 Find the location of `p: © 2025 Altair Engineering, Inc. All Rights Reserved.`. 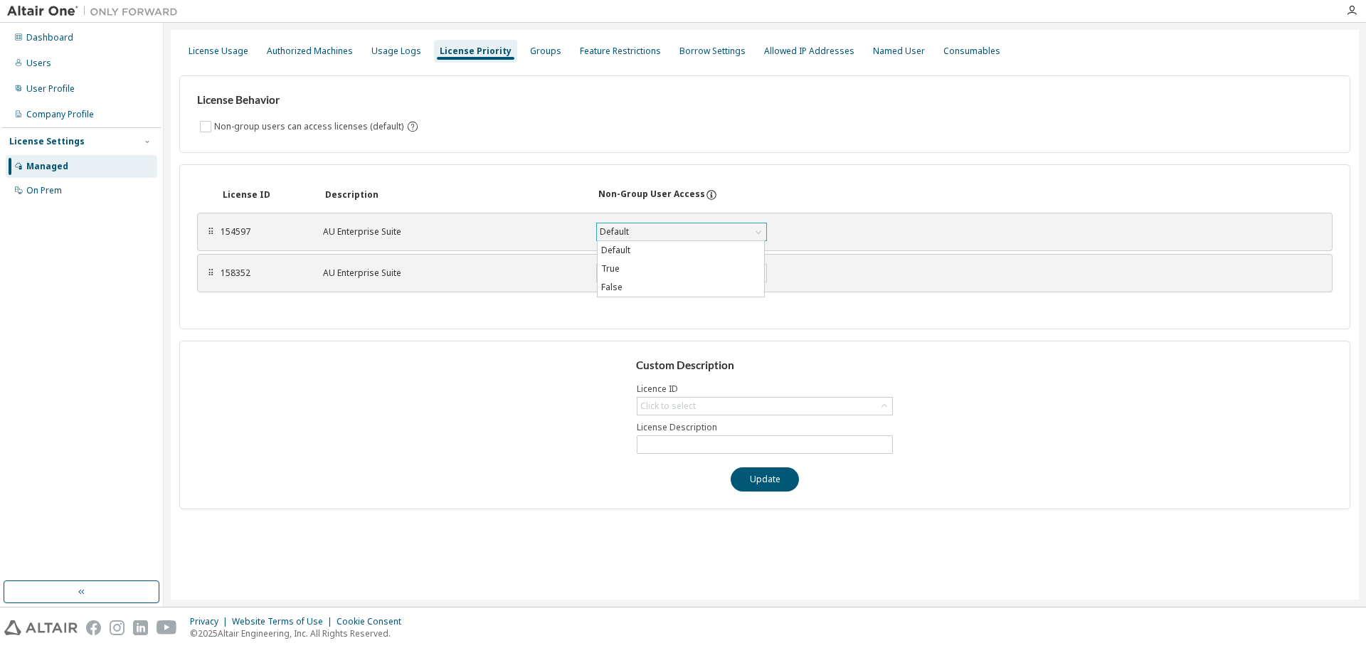

p: © 2025 Altair Engineering, Inc. All Rights Reserved. is located at coordinates (300, 633).